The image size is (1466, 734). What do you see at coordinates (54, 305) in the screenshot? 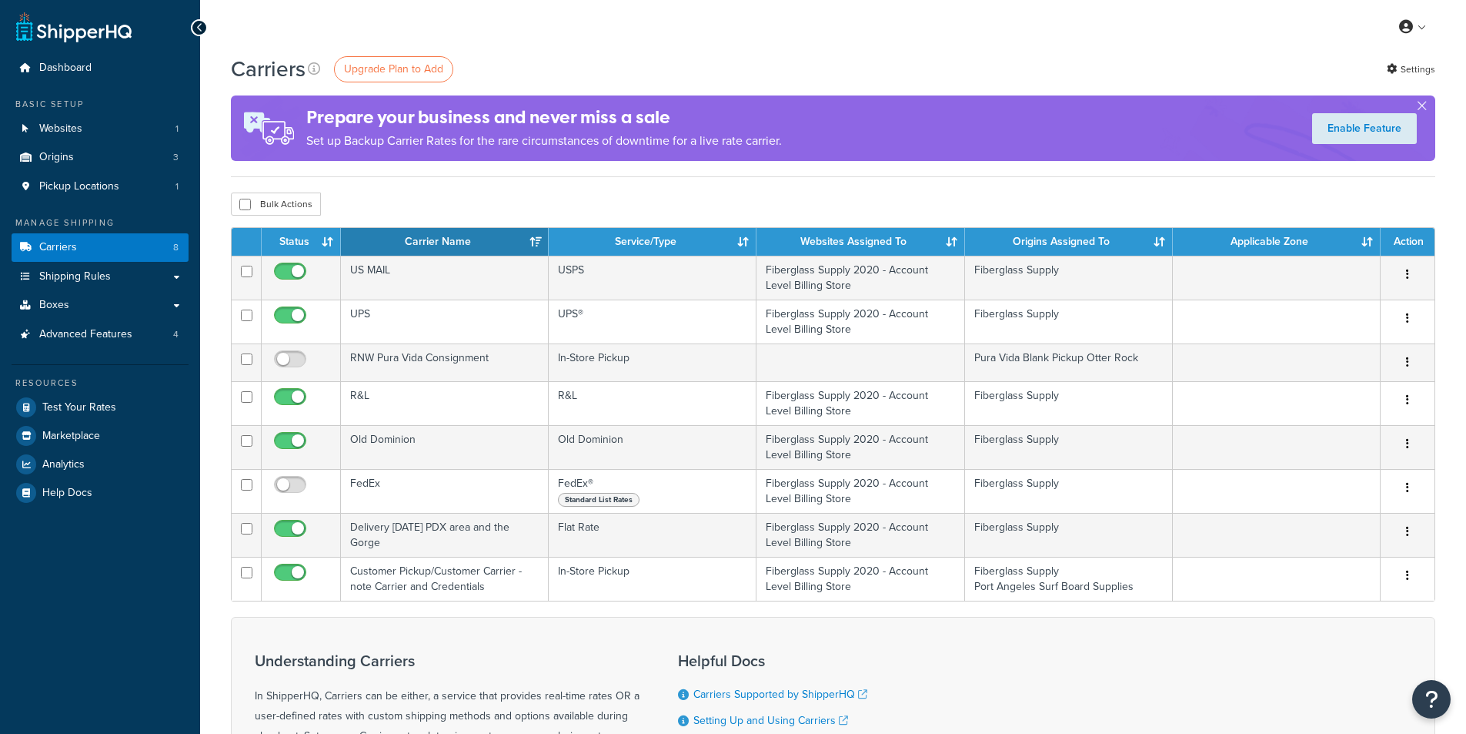
I see `span: Boxes` at bounding box center [54, 305].